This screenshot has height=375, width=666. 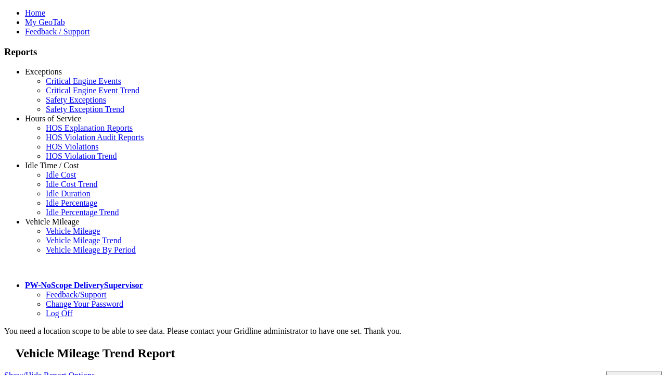 What do you see at coordinates (59, 313) in the screenshot?
I see `a: Log Off` at bounding box center [59, 313].